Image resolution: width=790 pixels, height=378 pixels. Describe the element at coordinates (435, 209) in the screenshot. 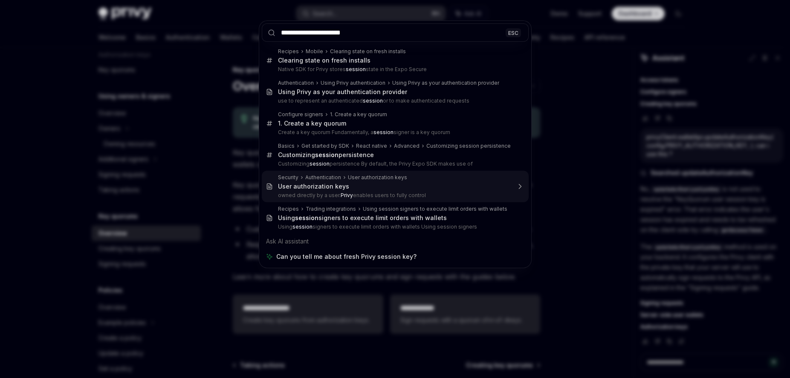

I see `div: Using session signers to execute limit orders with wallets` at that location.